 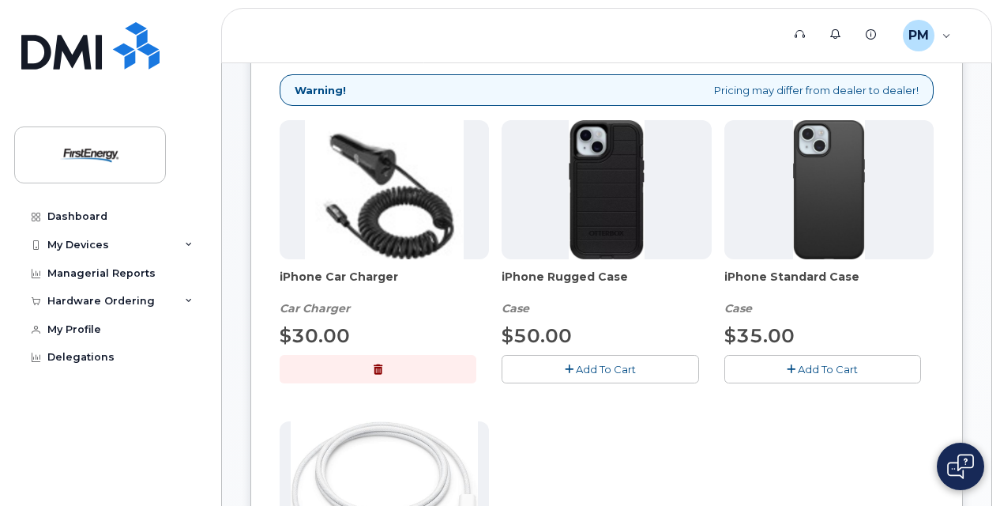 What do you see at coordinates (314, 335) in the screenshot?
I see `span: $30.00` at bounding box center [314, 335].